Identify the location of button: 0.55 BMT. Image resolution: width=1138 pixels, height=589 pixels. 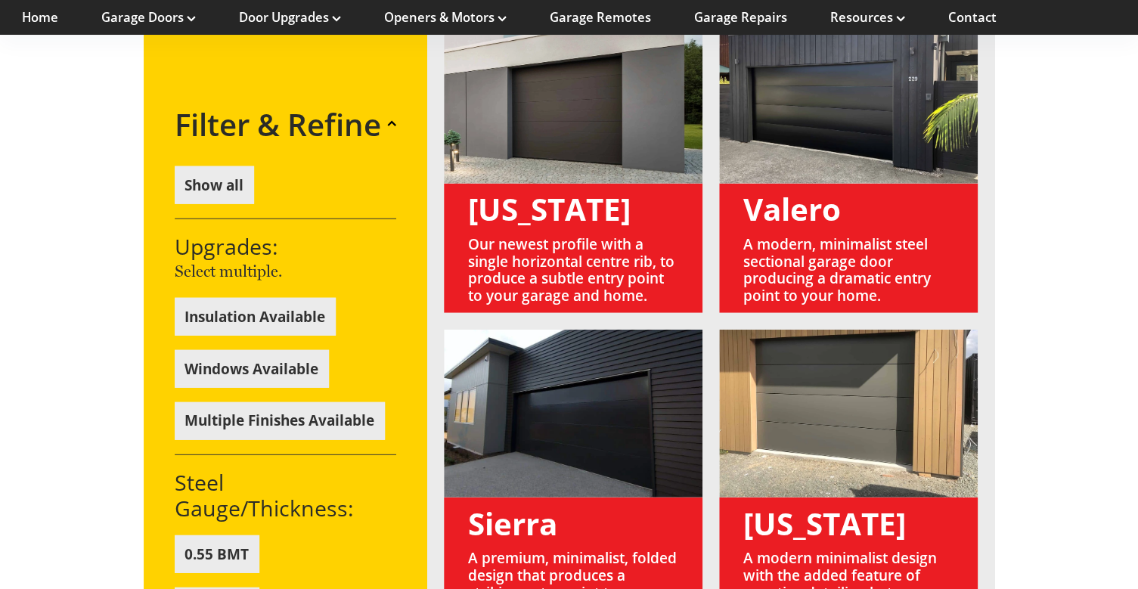
(217, 553).